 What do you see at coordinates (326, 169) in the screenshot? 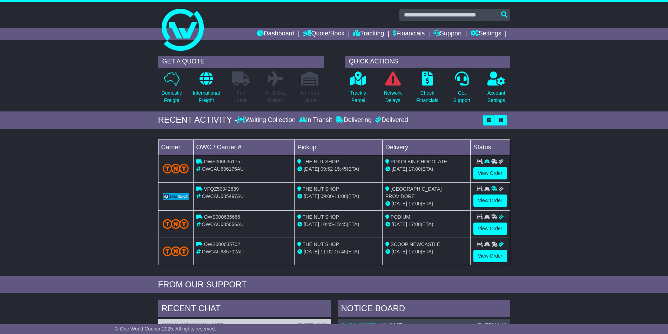
I see `span: 09:52` at bounding box center [326, 169].